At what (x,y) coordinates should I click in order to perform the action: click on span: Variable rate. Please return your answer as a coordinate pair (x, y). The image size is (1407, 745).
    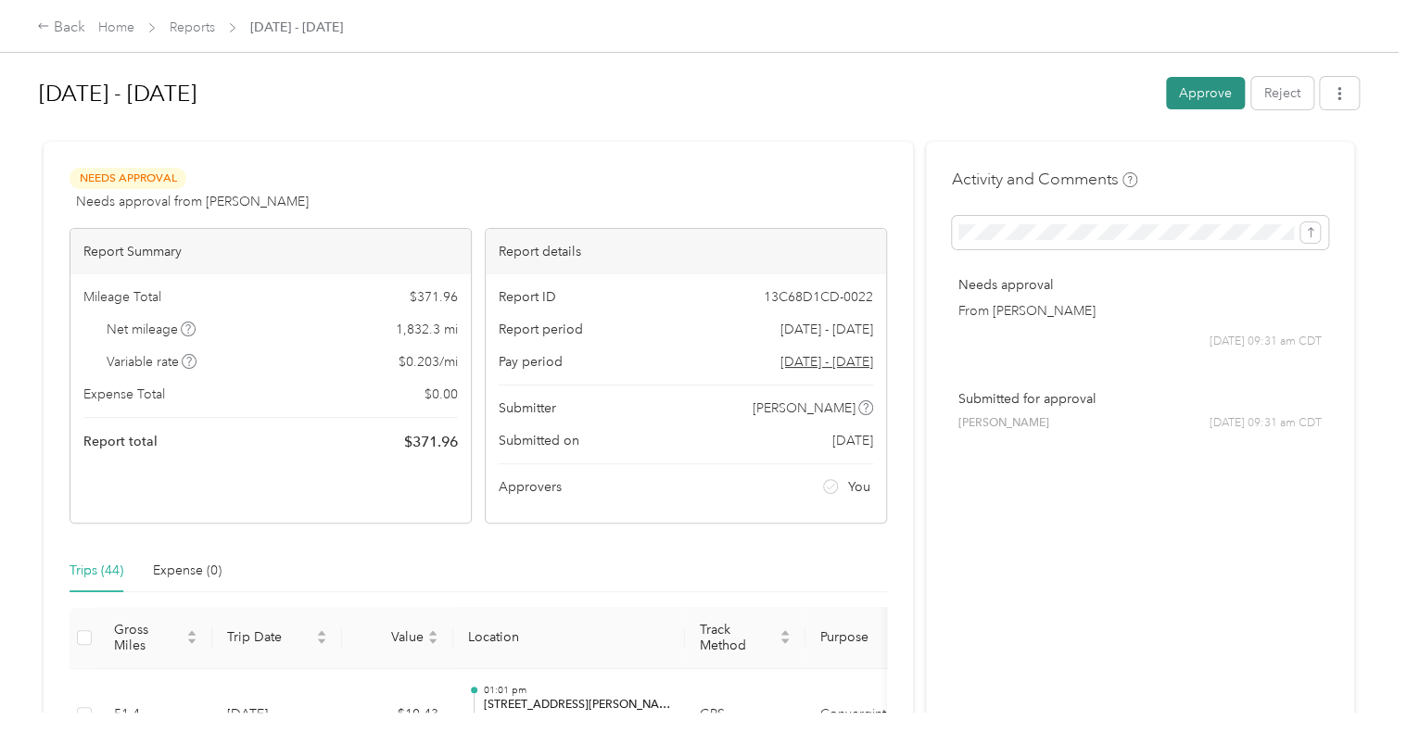
    Looking at the image, I should click on (152, 362).